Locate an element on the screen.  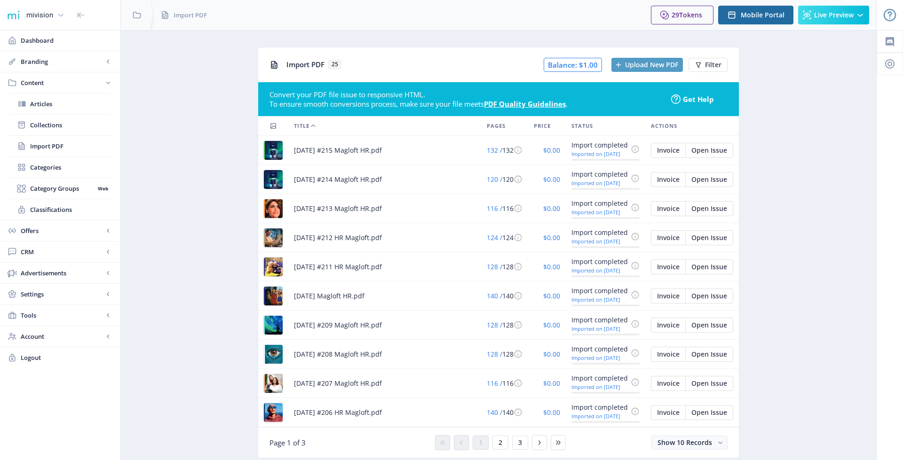
div: Convert your PDF file issue to responsive HTML. is located at coordinates (466, 95).